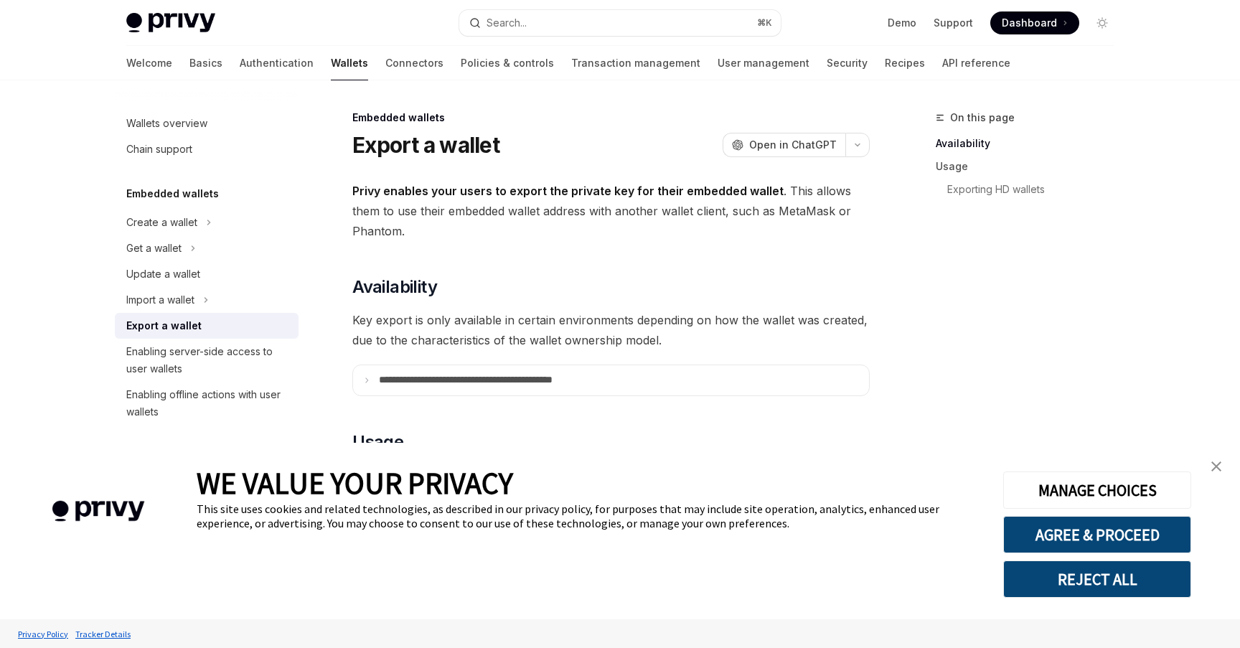  Describe the element at coordinates (163, 274) in the screenshot. I see `div: Update a wallet` at that location.